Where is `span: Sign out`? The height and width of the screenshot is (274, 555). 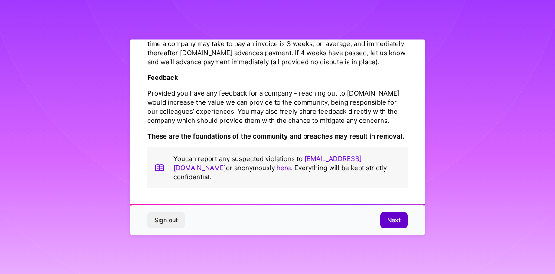
span: Sign out is located at coordinates (166, 220).